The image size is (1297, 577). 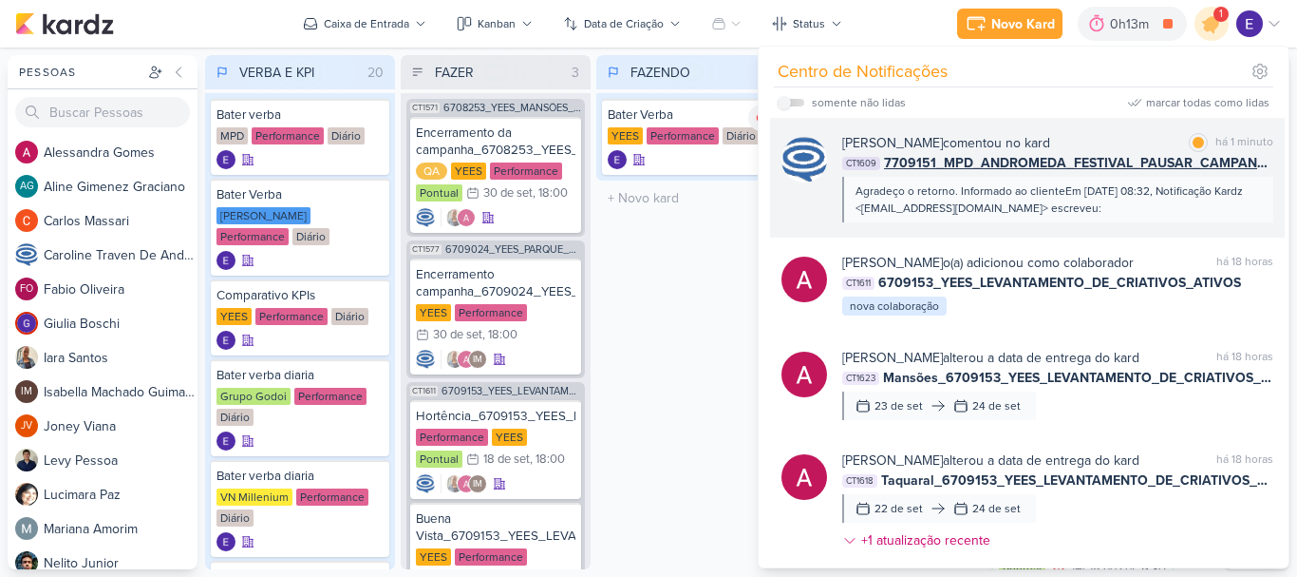 What do you see at coordinates (496, 283) in the screenshot?
I see `div: Encerramento campanha_6709024_YEES_PARQUE_BUENA_VISTA_NOVA_CAMPANHA_TEASER_META` at bounding box center [496, 283].